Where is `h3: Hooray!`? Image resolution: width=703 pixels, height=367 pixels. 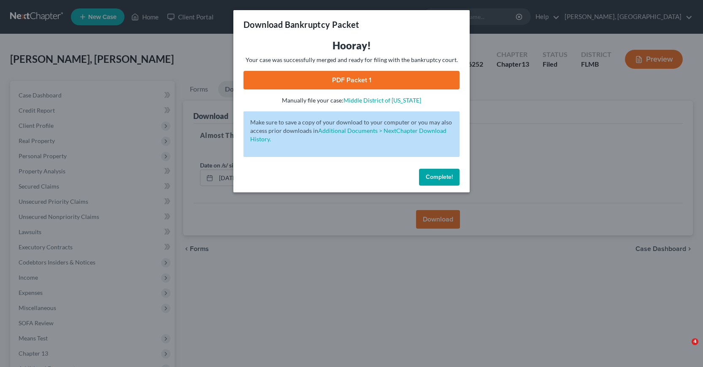
h3: Hooray! is located at coordinates (351, 46).